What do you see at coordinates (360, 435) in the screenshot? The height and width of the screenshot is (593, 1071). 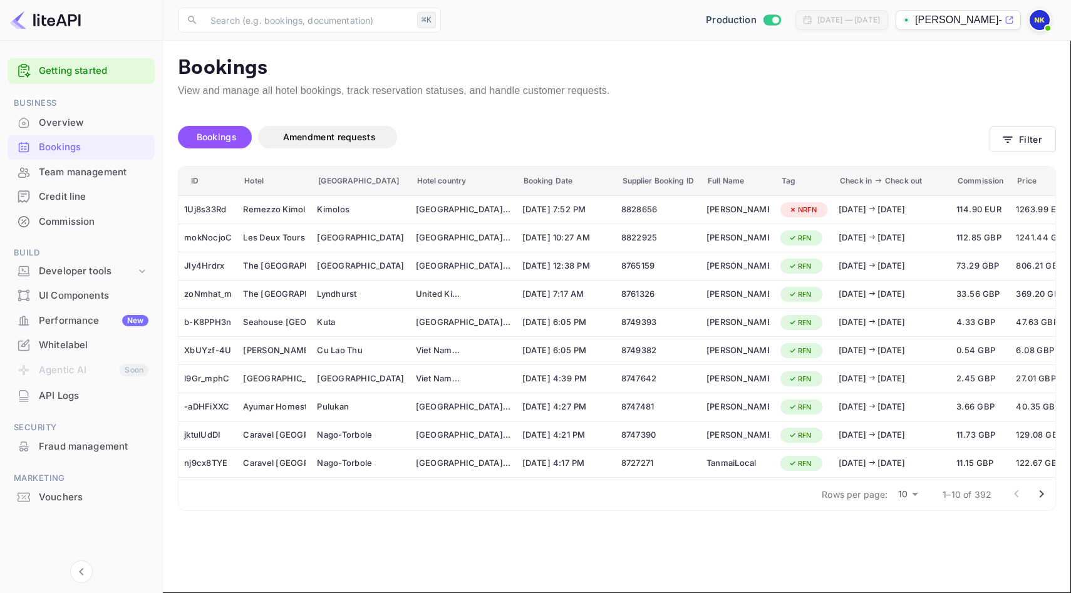 I see `div: Nago-Torbole` at bounding box center [360, 435].